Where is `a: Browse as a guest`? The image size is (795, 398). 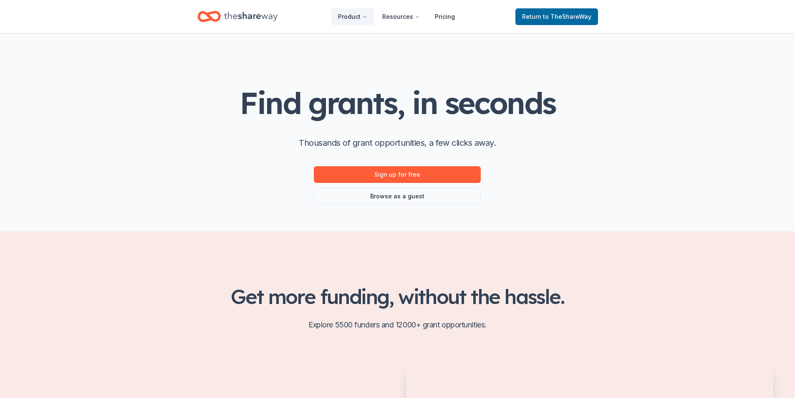
a: Browse as a guest is located at coordinates (397, 196).